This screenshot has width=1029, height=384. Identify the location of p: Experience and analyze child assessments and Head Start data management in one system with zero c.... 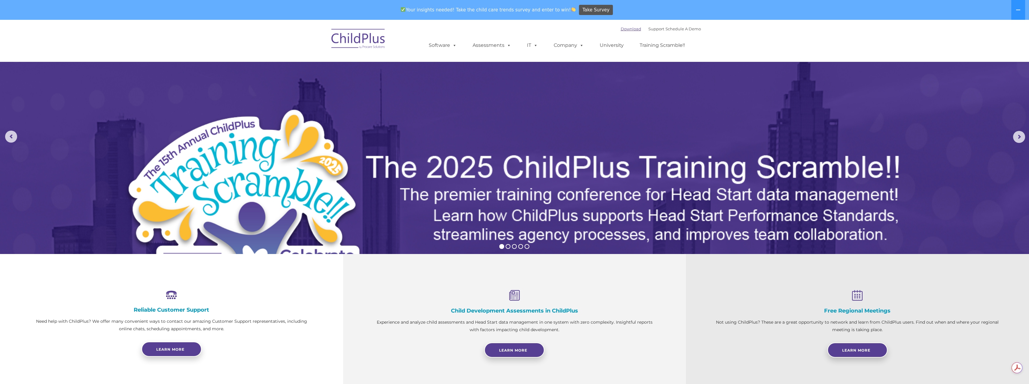
(515, 326).